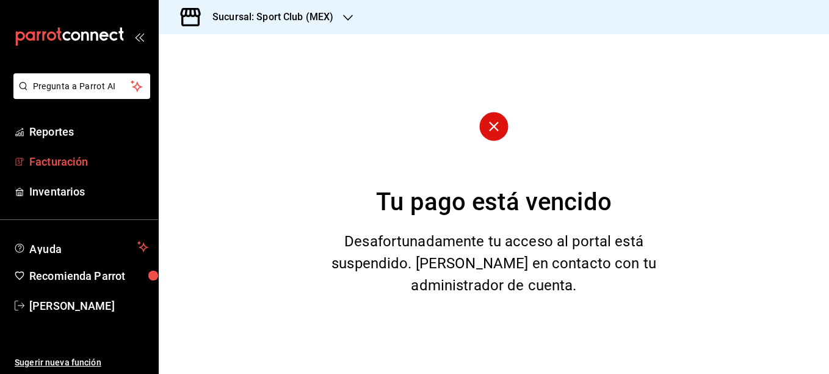 This screenshot has height=374, width=829. Describe the element at coordinates (79, 95) in the screenshot. I see `a: Pregunta a Parrot AI` at that location.